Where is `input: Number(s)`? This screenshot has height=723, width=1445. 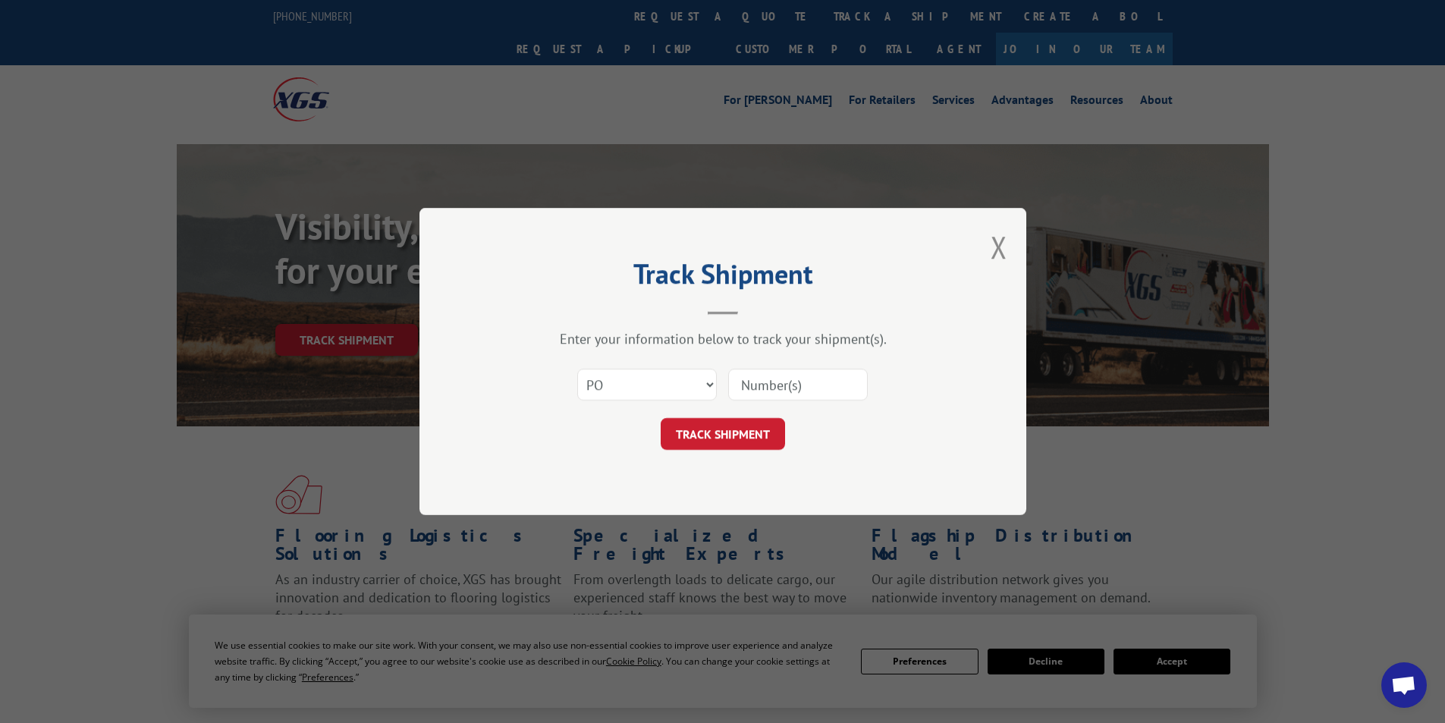
input: Number(s) is located at coordinates (798, 385).